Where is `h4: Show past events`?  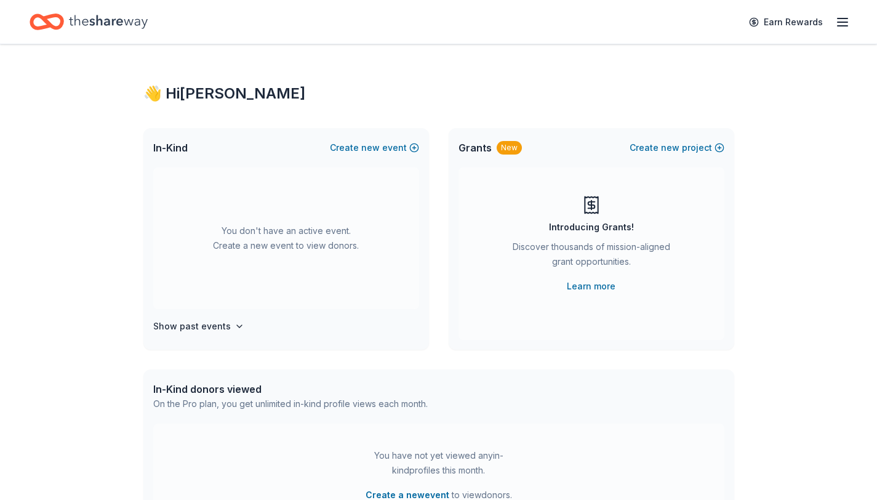
h4: Show past events is located at coordinates (192, 326).